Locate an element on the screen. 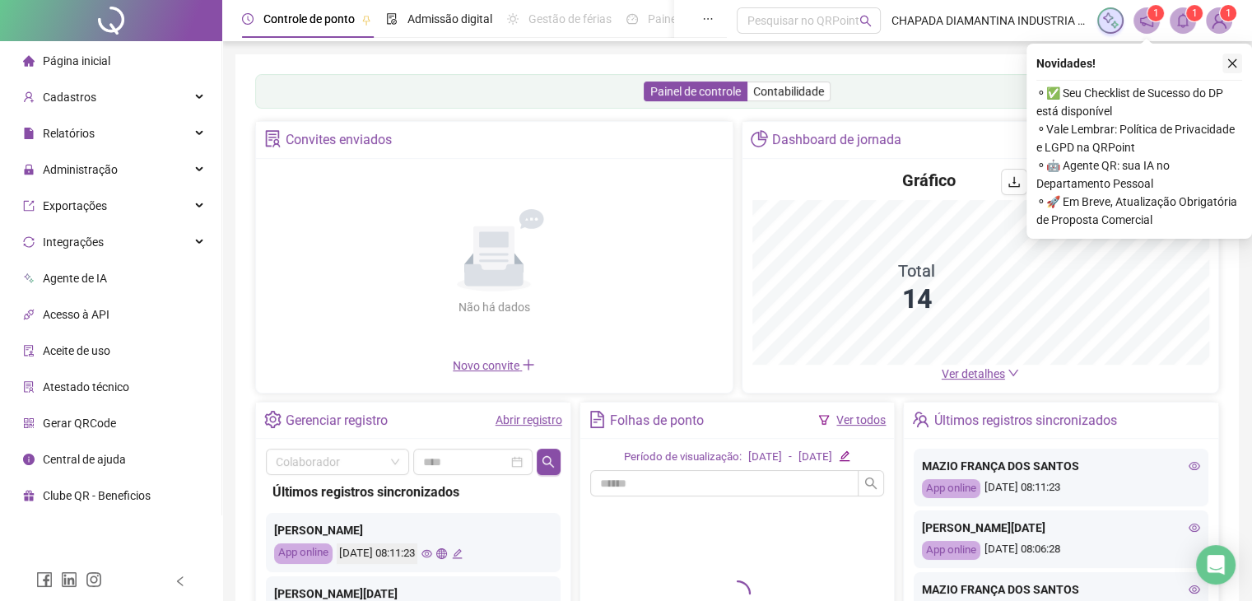  span: Contabilidade is located at coordinates (789, 91).